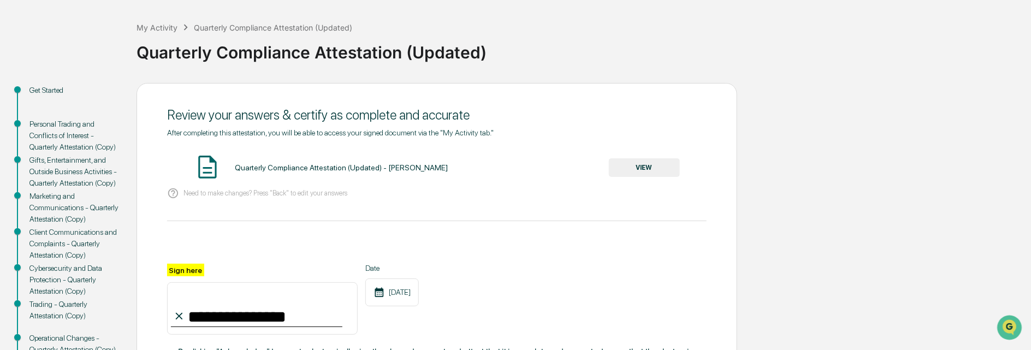 This screenshot has height=350, width=1031. I want to click on label: Sign here, so click(186, 270).